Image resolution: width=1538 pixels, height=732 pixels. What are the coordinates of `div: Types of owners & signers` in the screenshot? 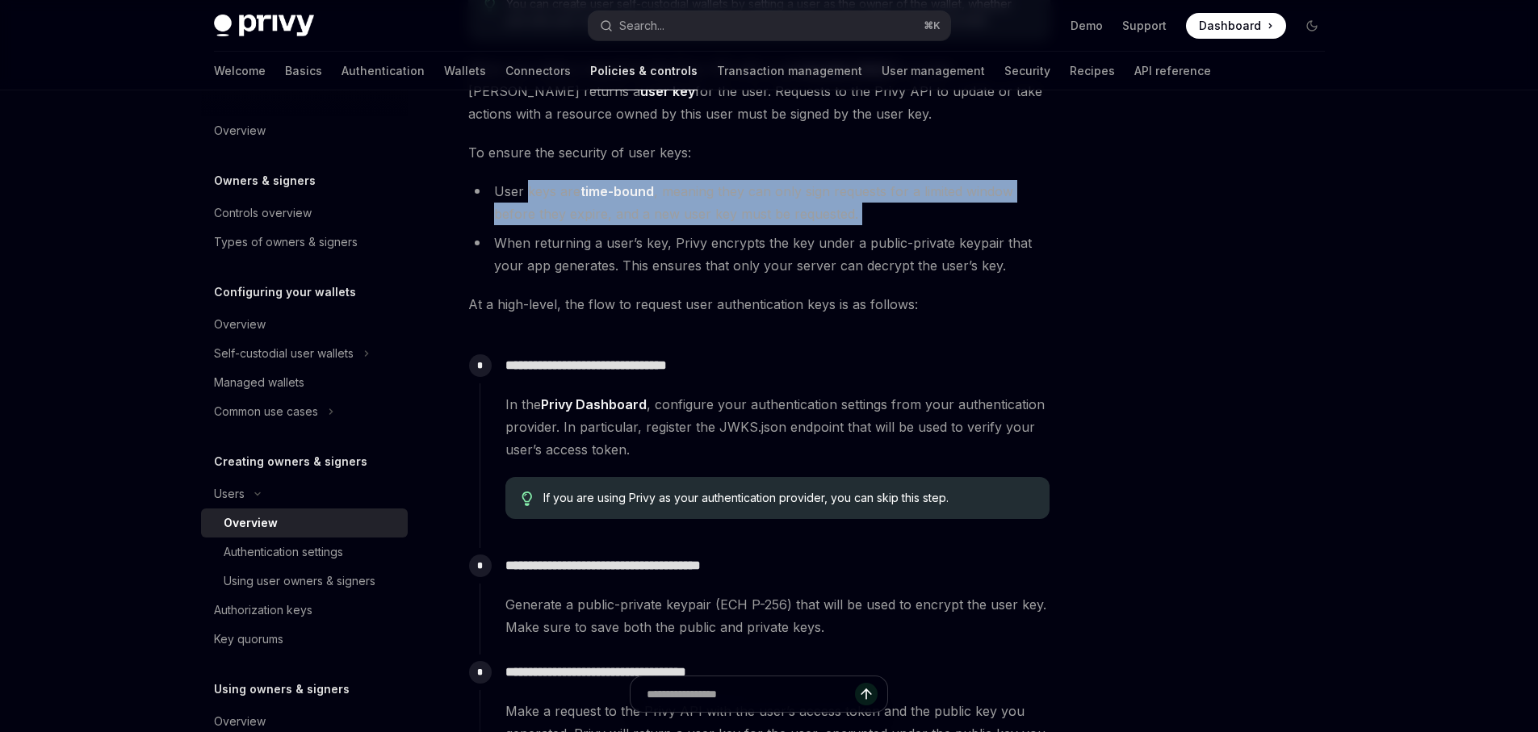 It's located at (286, 242).